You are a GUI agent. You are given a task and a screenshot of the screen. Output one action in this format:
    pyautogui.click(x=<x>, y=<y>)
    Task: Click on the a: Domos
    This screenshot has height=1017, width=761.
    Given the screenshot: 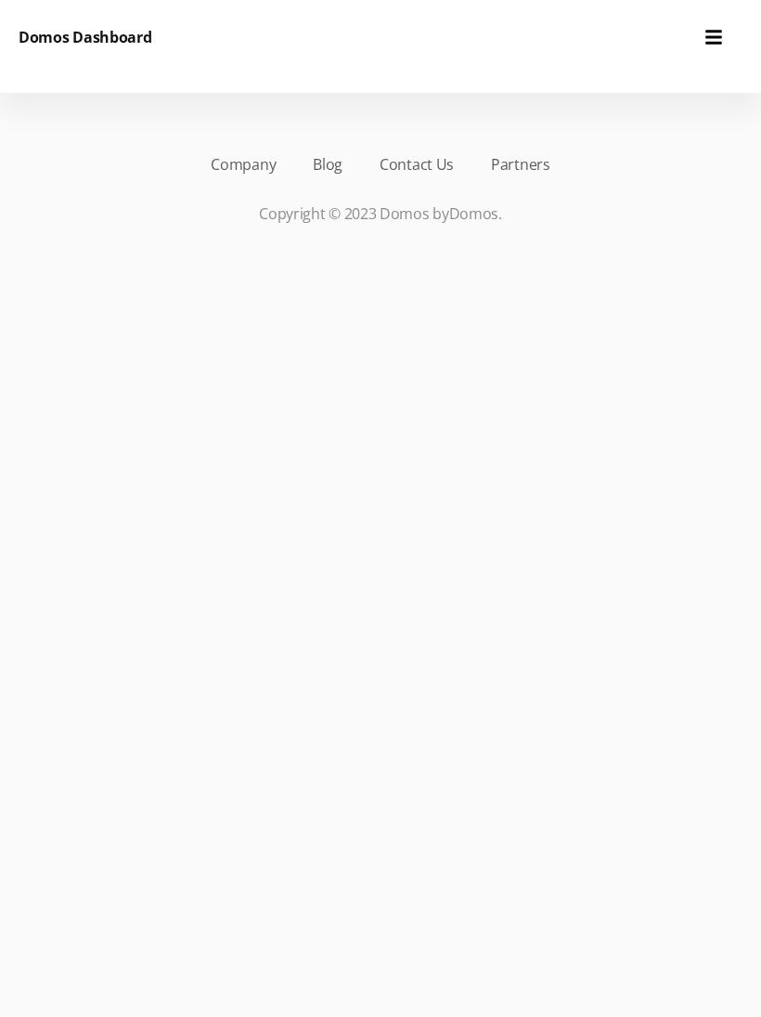 What is the action you would take?
    pyautogui.click(x=474, y=214)
    